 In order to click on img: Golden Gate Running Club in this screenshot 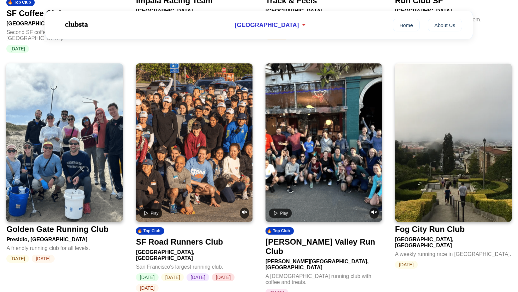, I will do `click(65, 142)`.